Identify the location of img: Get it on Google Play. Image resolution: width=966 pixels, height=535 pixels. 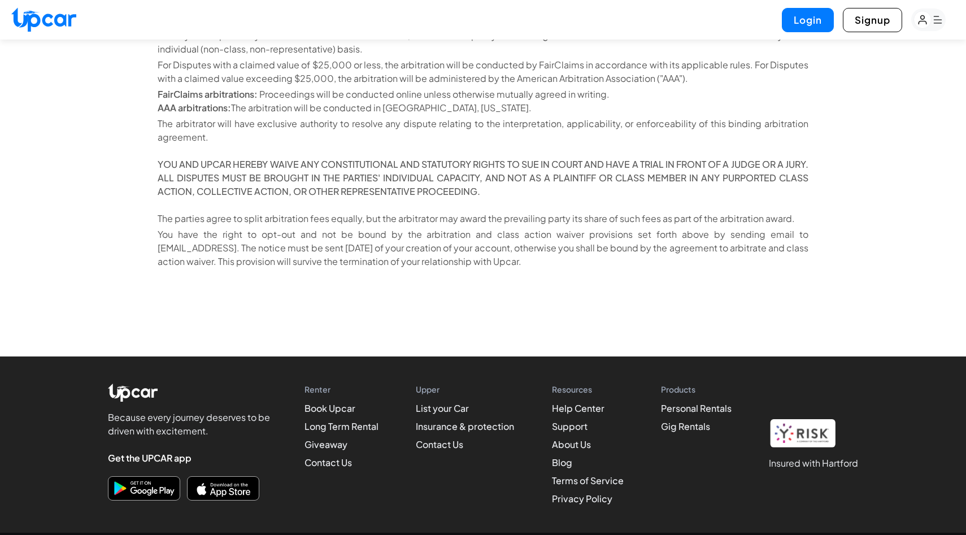
(144, 488).